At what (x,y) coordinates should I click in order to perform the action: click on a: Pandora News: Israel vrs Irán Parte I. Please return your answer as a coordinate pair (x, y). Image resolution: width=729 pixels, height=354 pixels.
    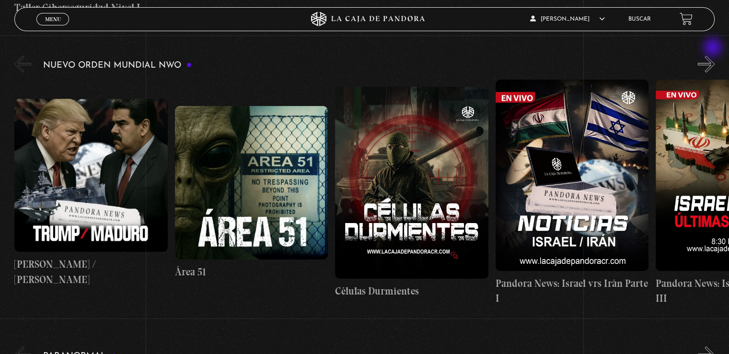
    Looking at the image, I should click on (572, 193).